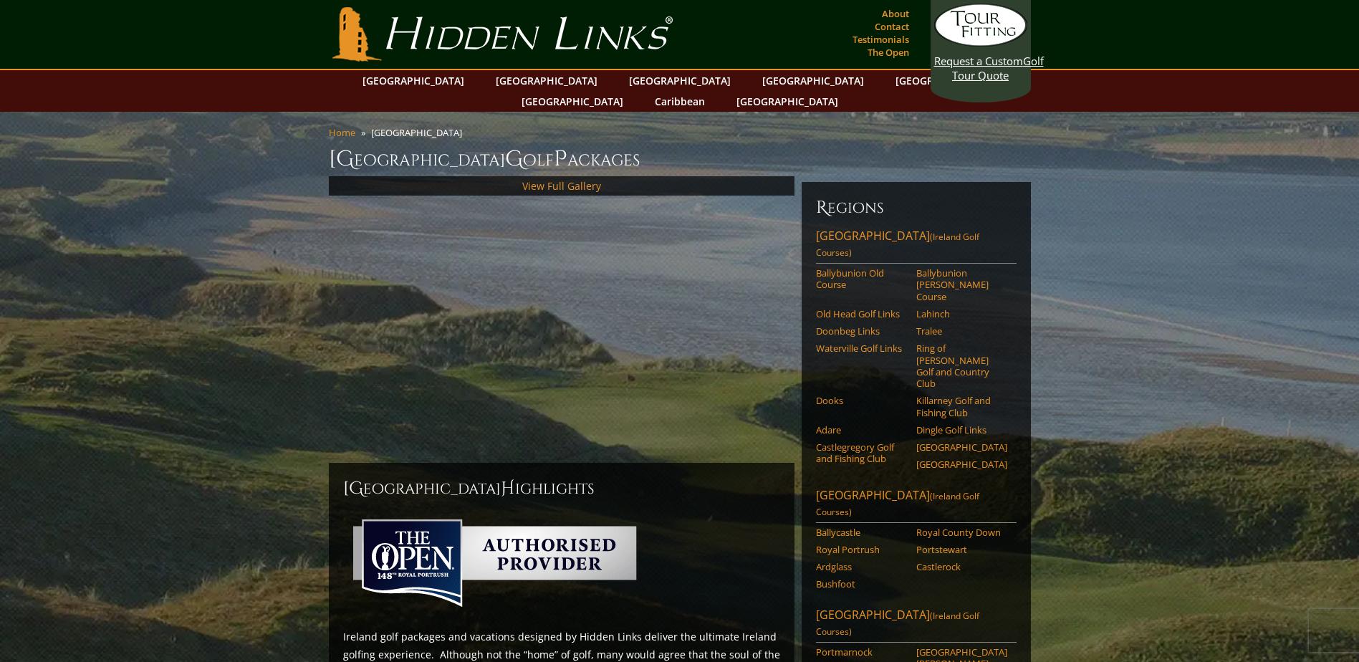 The height and width of the screenshot is (662, 1359). What do you see at coordinates (560, 159) in the screenshot?
I see `span: P` at bounding box center [560, 159].